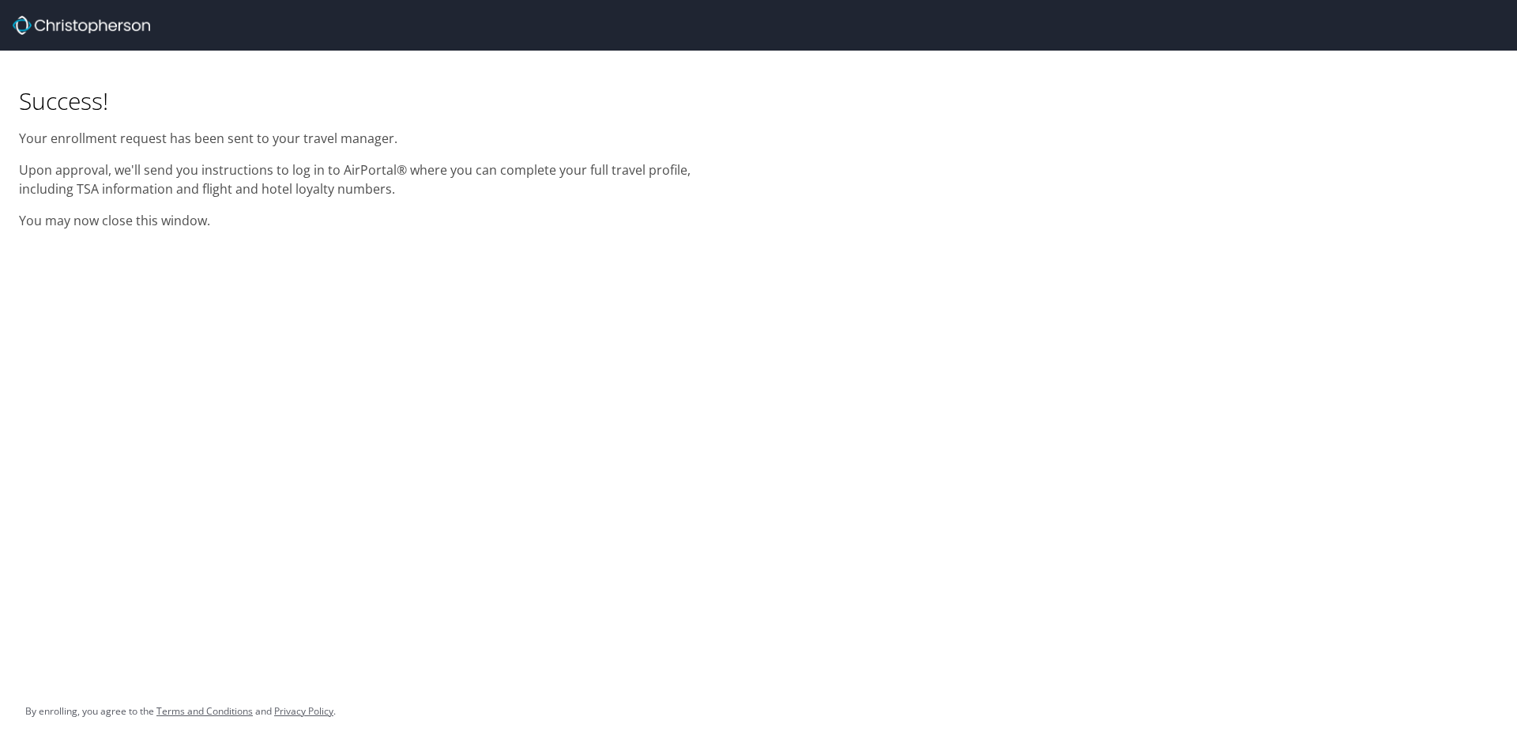 The width and height of the screenshot is (1517, 747). I want to click on p: You may now close this window., so click(379, 221).